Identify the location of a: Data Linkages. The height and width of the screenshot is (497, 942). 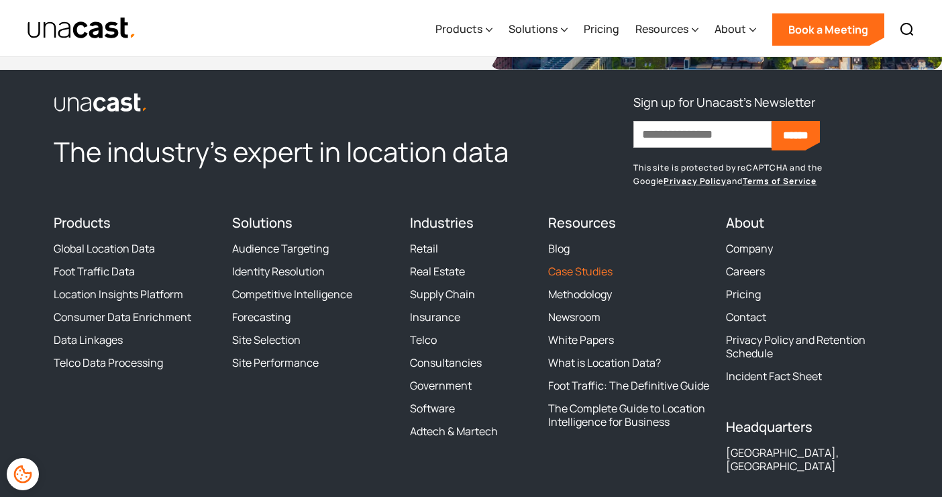
(88, 340).